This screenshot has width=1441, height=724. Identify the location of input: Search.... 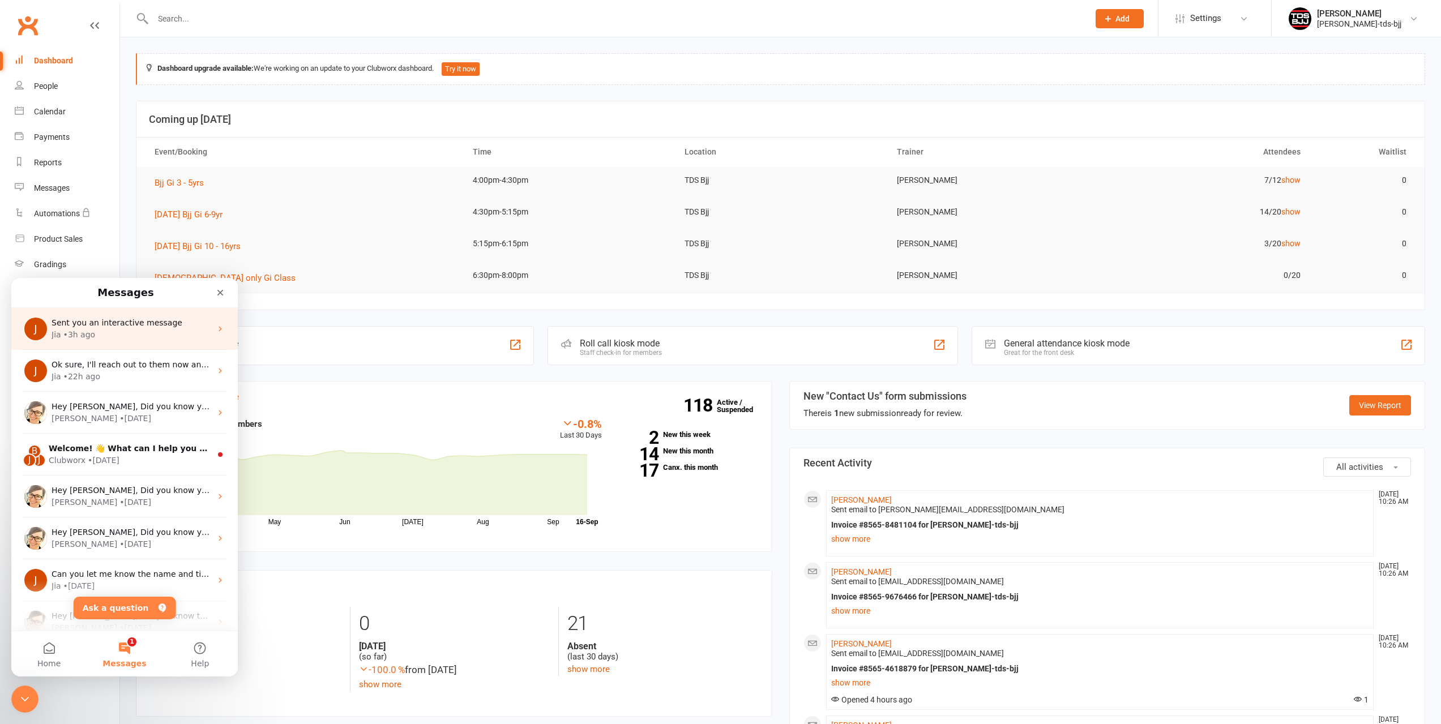
(615, 19).